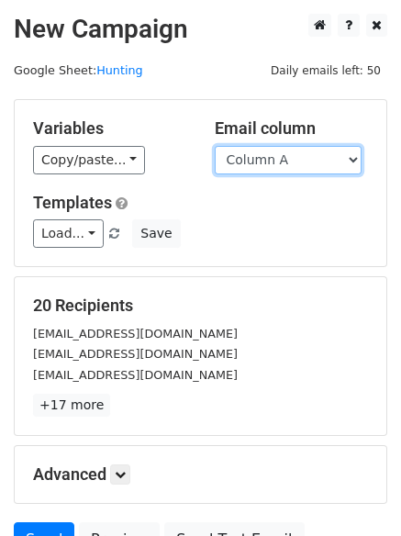 This screenshot has width=401, height=536. I want to click on small: Google Sheet:, so click(78, 70).